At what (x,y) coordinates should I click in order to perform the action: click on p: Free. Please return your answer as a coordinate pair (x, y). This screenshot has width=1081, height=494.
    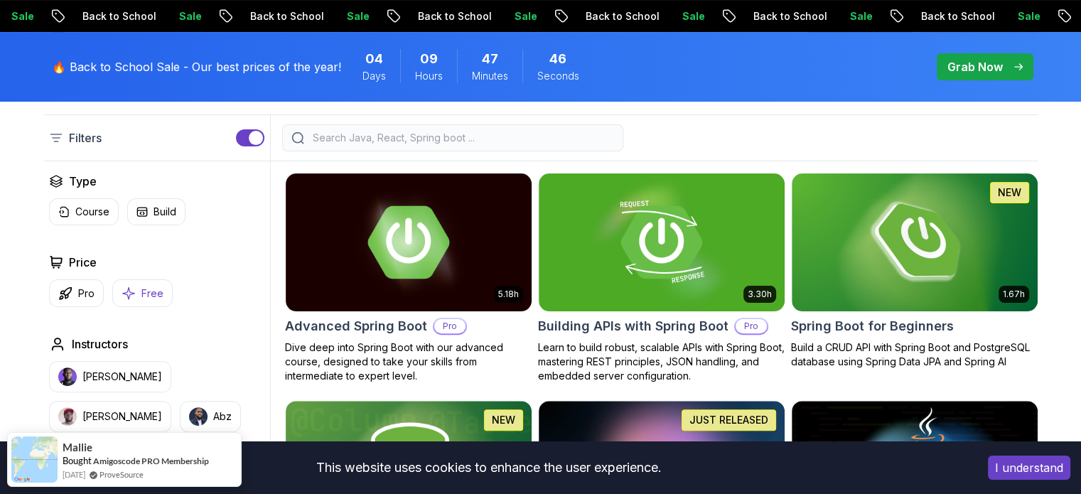
    Looking at the image, I should click on (152, 294).